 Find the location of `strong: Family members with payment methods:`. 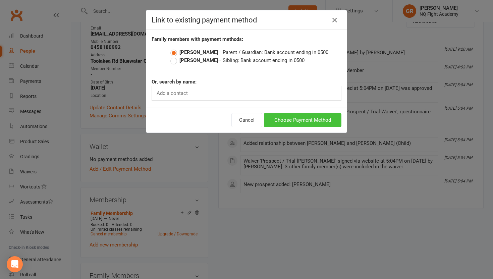

strong: Family members with payment methods: is located at coordinates (197, 39).